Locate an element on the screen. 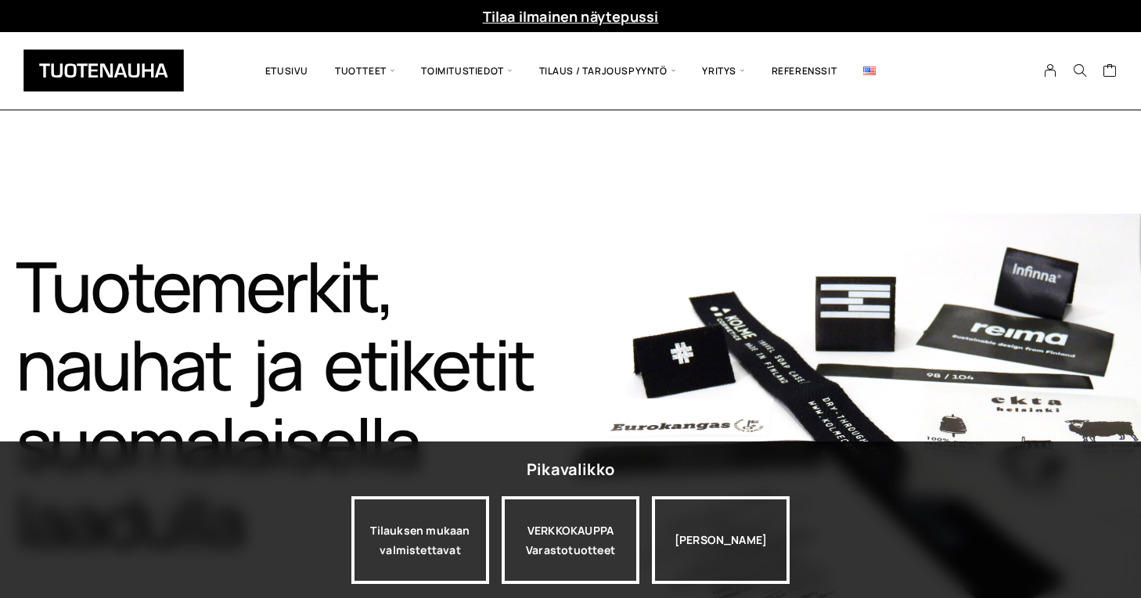 This screenshot has width=1141, height=598. div: Tilauksen mukaan valmistettavat is located at coordinates (420, 540).